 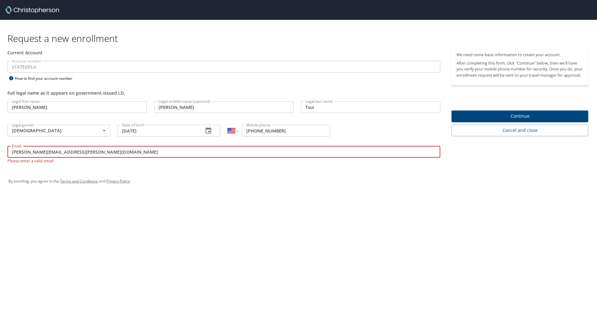 What do you see at coordinates (519, 130) in the screenshot?
I see `button: Cancel and close` at bounding box center [519, 130].